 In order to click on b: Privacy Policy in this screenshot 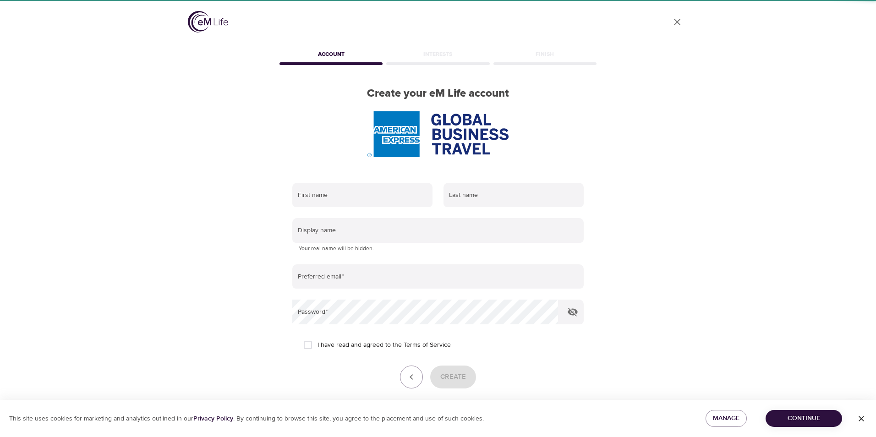, I will do `click(213, 419)`.